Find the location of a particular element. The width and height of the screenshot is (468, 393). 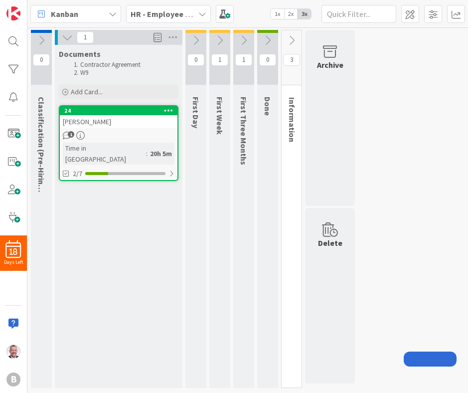

span: 2/7 is located at coordinates (77, 173).